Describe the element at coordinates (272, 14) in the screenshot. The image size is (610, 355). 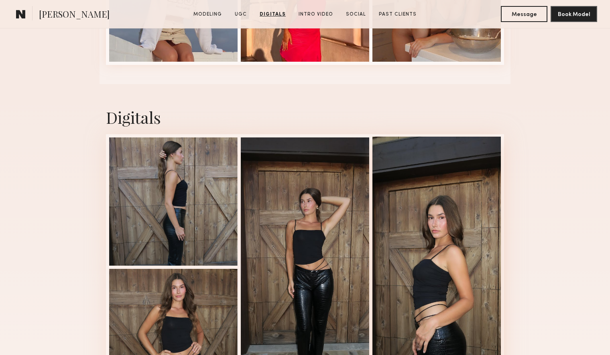
I see `a: Digitals` at that location.